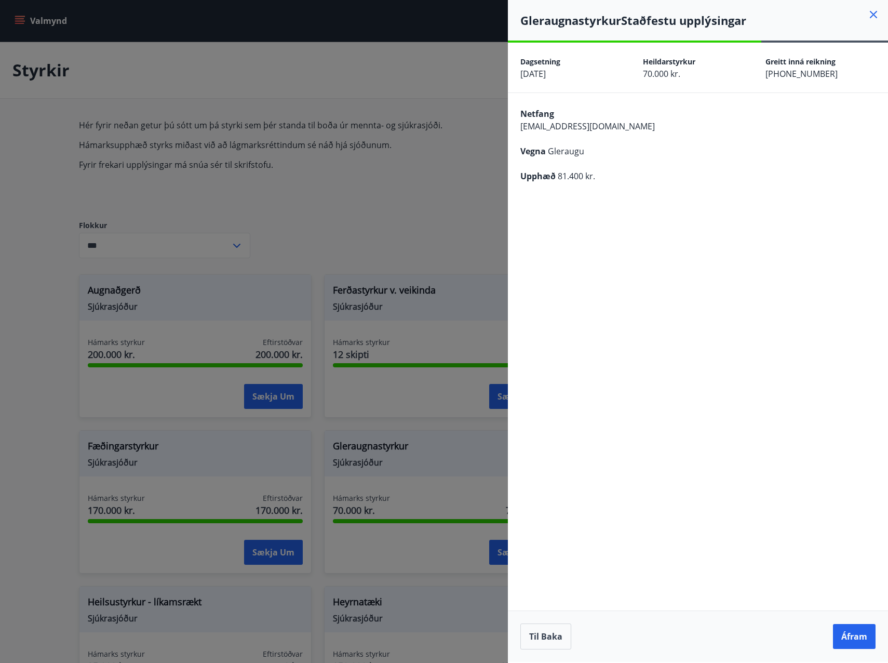 Image resolution: width=888 pixels, height=663 pixels. What do you see at coordinates (533, 151) in the screenshot?
I see `span: Vegna` at bounding box center [533, 151].